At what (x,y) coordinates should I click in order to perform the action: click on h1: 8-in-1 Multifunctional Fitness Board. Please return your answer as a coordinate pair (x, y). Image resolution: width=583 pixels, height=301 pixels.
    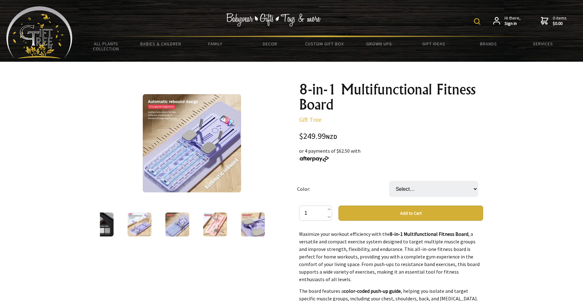
    Looking at the image, I should click on (391, 97).